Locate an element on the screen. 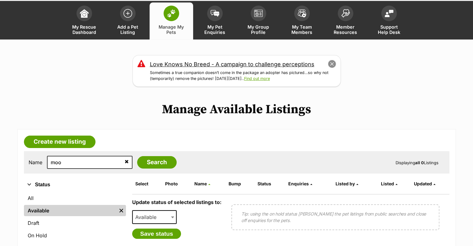  a: Member Resources is located at coordinates (345, 21).